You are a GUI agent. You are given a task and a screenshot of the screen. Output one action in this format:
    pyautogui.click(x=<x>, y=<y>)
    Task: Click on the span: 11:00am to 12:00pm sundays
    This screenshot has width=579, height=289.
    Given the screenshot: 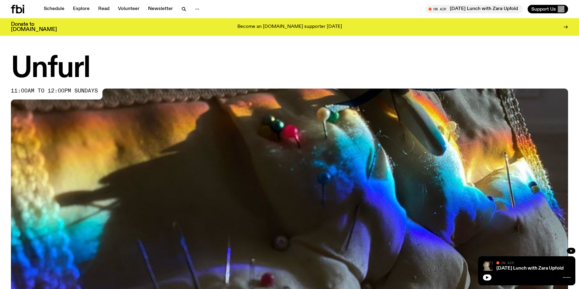 What is the action you would take?
    pyautogui.click(x=54, y=91)
    